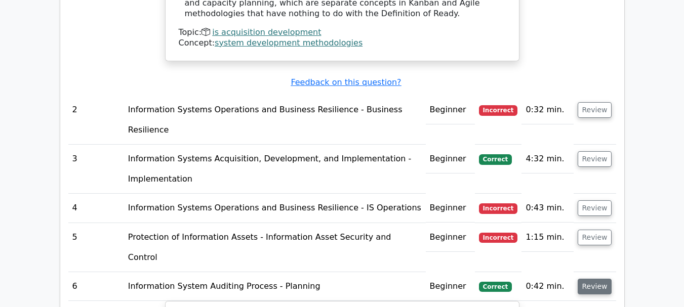 Image resolution: width=684 pixels, height=307 pixels. What do you see at coordinates (96, 169) in the screenshot?
I see `td: 3` at bounding box center [96, 169].